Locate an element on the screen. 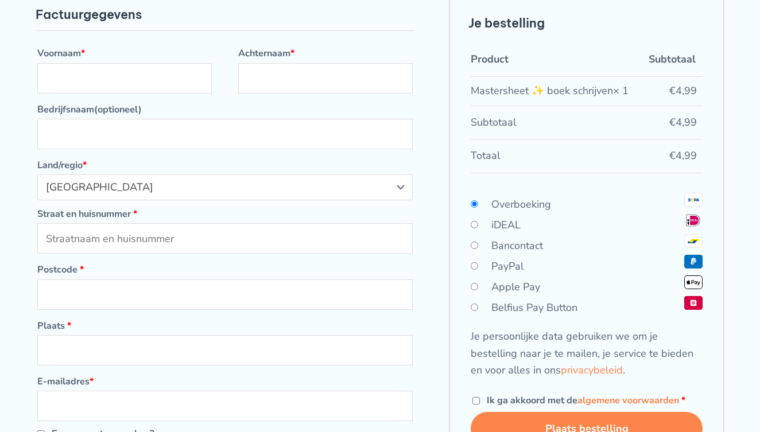 This screenshot has height=432, width=760. span: Land/regio is located at coordinates (225, 187).